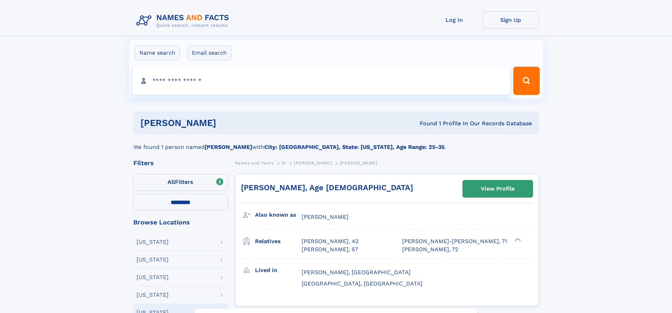 The width and height of the screenshot is (672, 313). I want to click on h3: Relatives, so click(278, 241).